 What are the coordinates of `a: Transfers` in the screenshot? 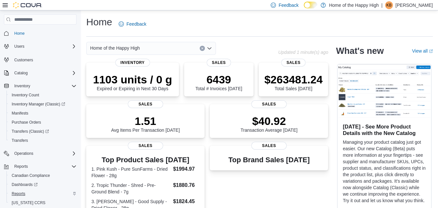 It's located at (20, 140).